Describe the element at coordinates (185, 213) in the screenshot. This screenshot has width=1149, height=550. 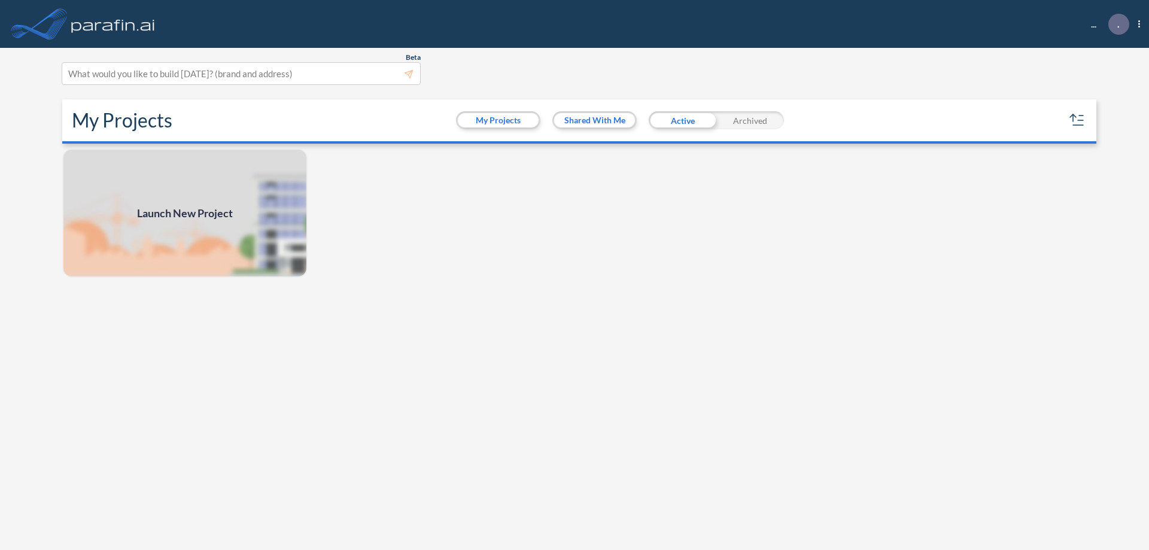
I see `span: Launch New Project` at that location.